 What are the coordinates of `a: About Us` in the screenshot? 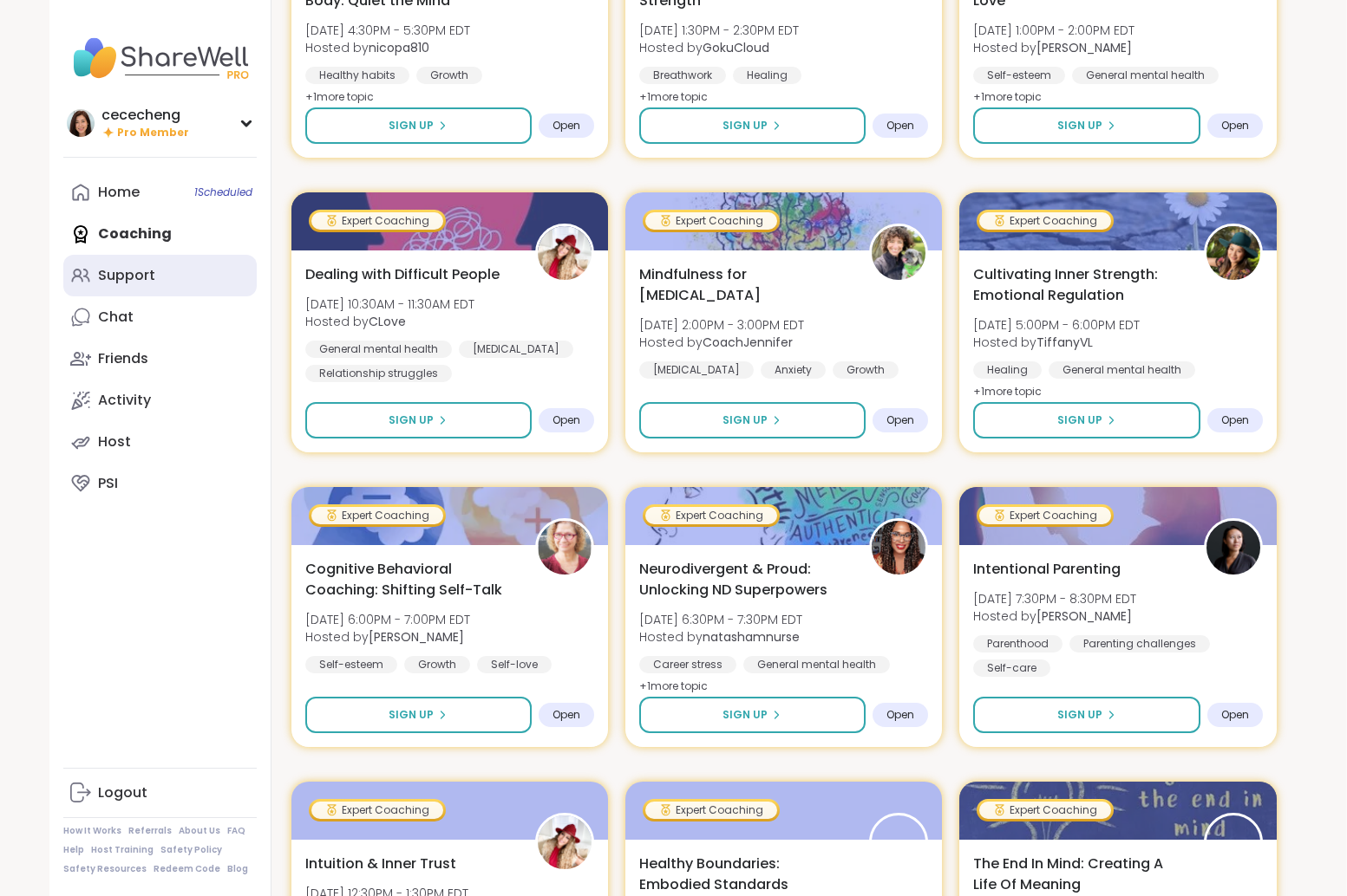 It's located at (200, 831).